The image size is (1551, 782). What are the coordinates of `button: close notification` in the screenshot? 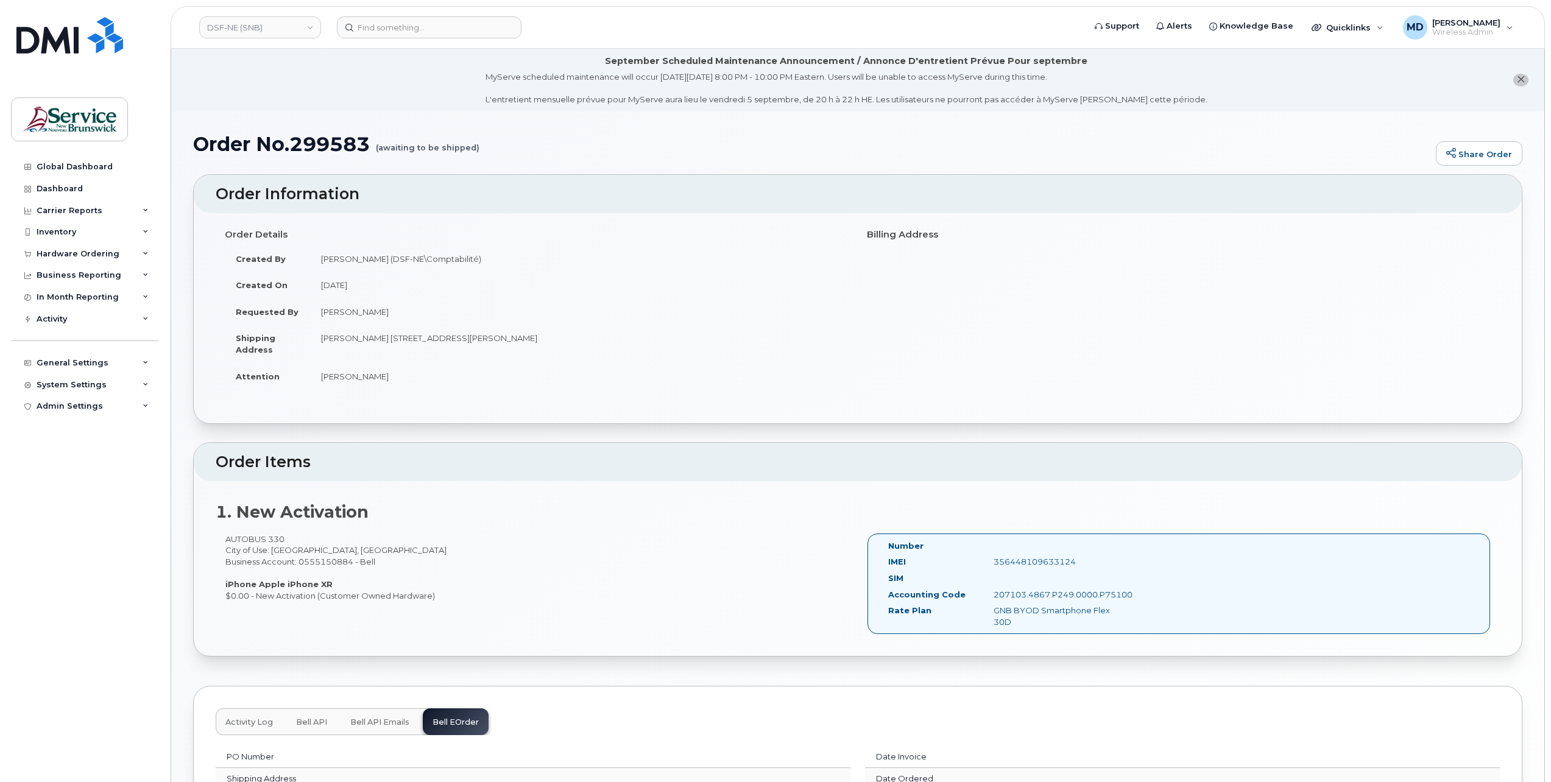 It's located at (1520, 80).